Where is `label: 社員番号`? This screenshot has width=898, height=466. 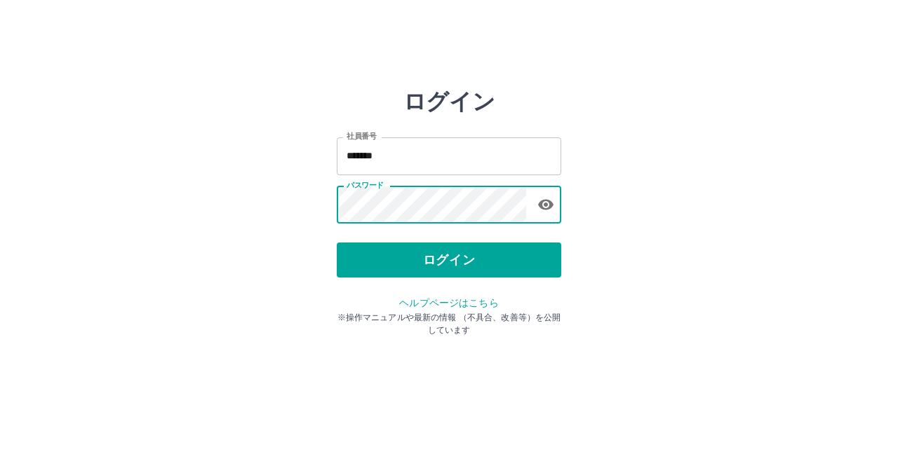
label: 社員番号 is located at coordinates (361, 136).